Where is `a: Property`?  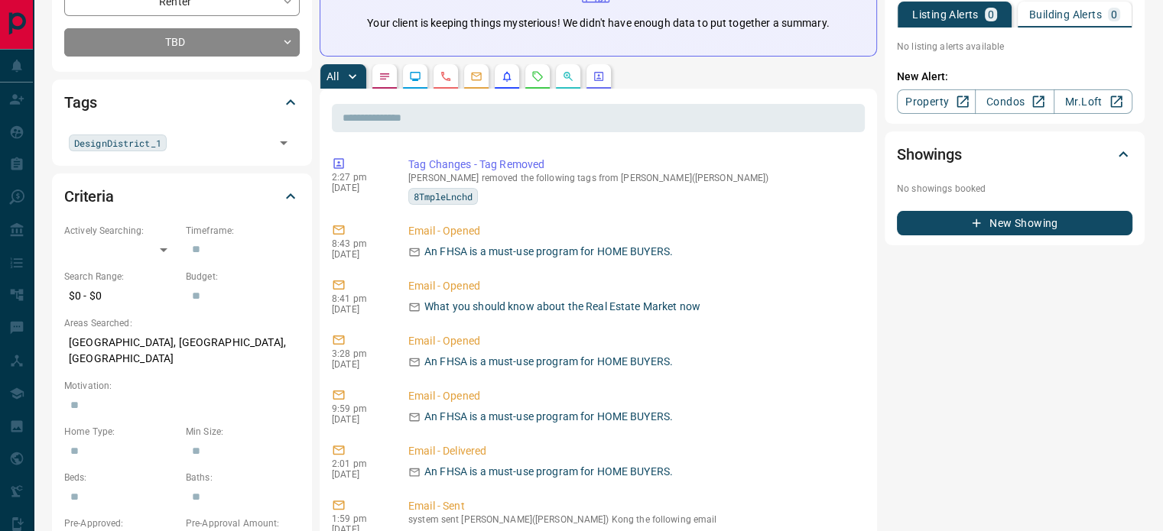 a: Property is located at coordinates (936, 102).